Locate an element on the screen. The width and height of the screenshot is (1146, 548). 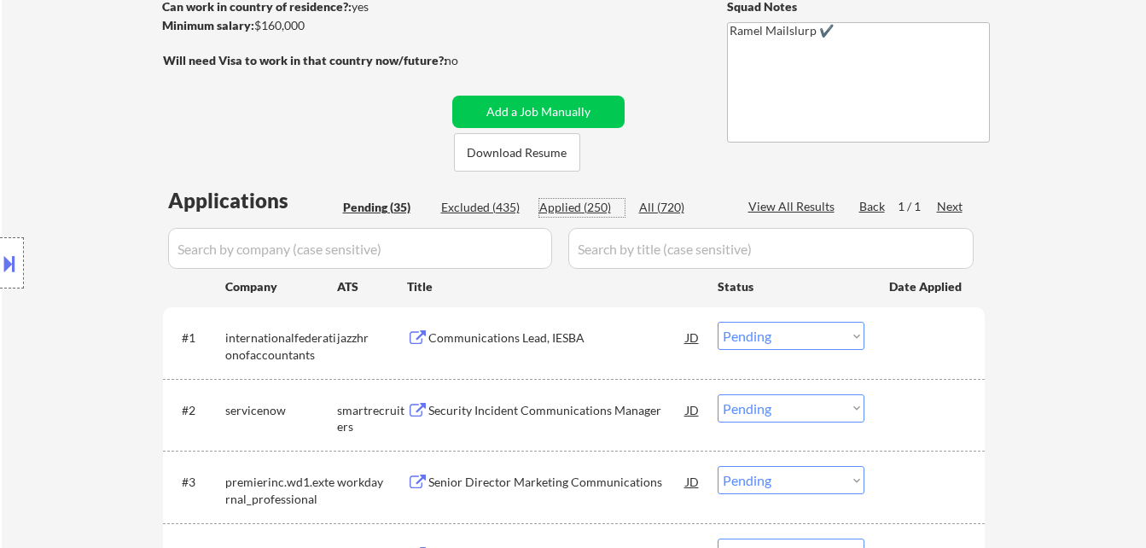
div: 1 / 1 is located at coordinates (917, 206).